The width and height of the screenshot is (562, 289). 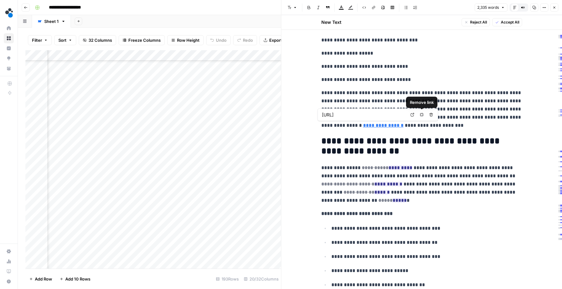 I want to click on button: 32 Columns, so click(x=97, y=40).